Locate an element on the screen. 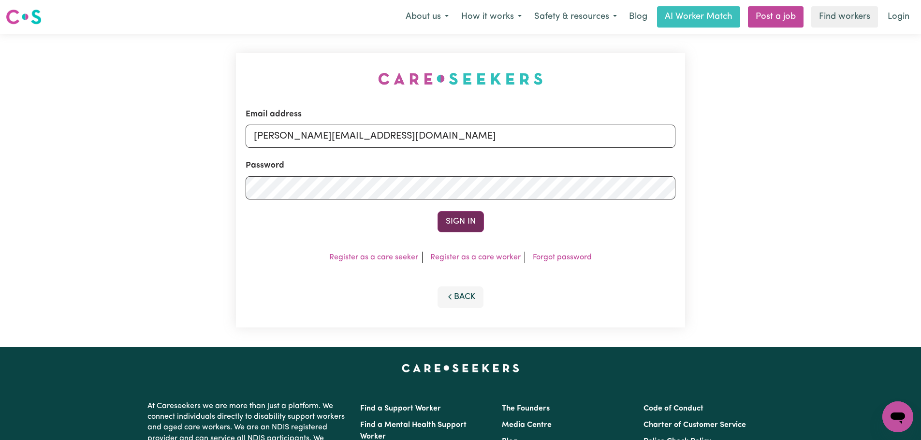 Image resolution: width=921 pixels, height=440 pixels. a: Forgot password is located at coordinates (562, 258).